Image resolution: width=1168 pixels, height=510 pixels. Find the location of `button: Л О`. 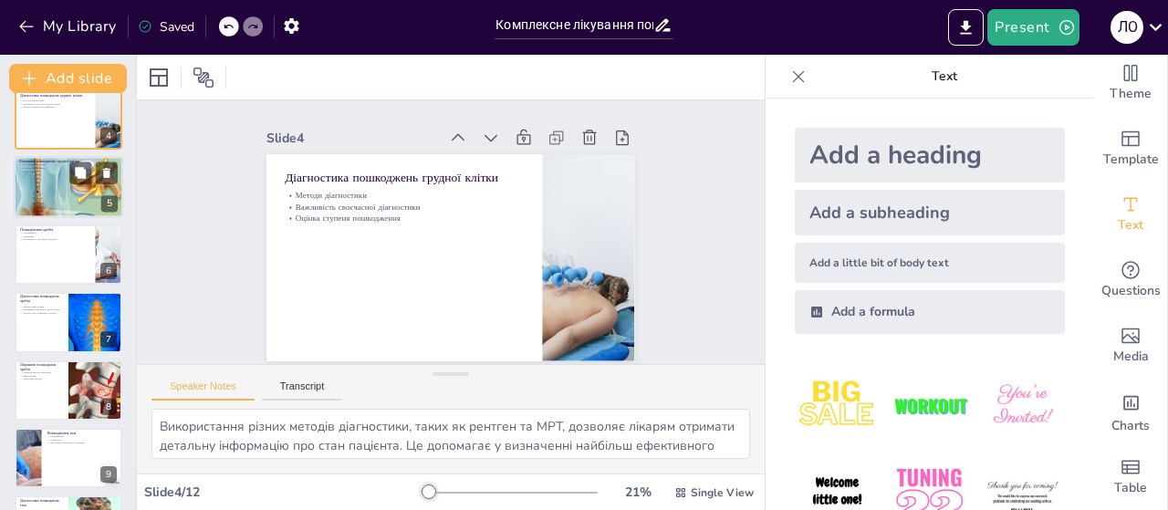

button: Л О is located at coordinates (1127, 27).